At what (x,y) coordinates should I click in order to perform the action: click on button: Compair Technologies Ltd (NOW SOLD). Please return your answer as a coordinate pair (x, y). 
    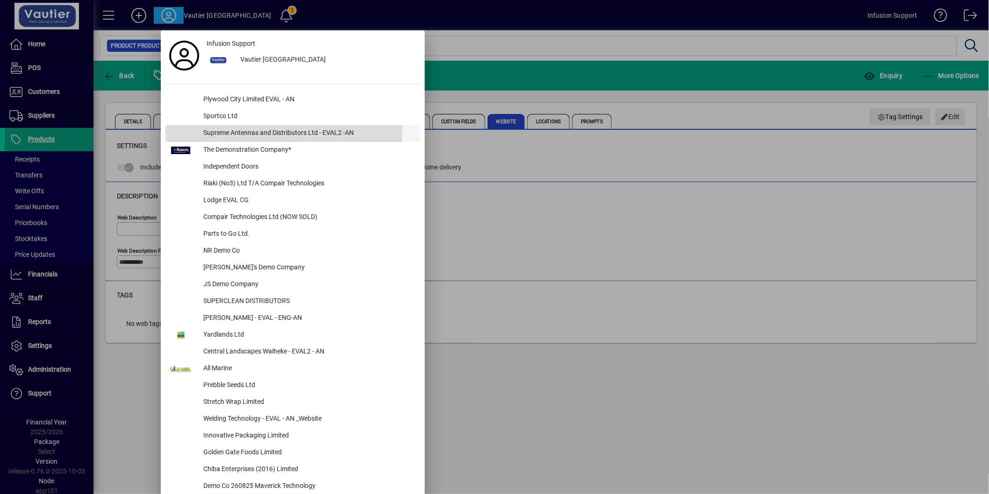
    Looking at the image, I should click on (293, 218).